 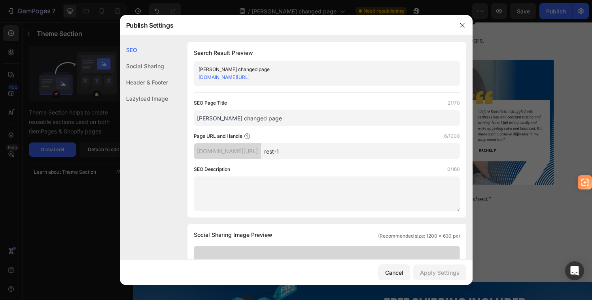 I want to click on span: Yes, I Want Better Sleep, so click(x=237, y=214).